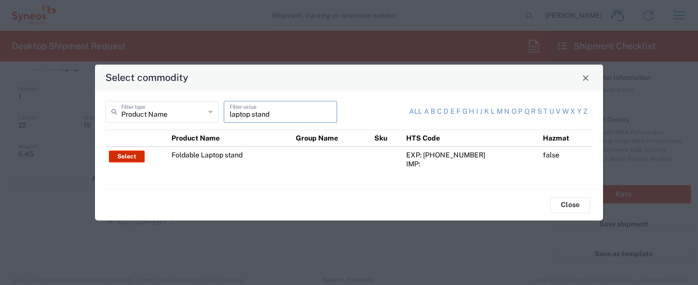  Describe the element at coordinates (230, 159) in the screenshot. I see `td: Foldable Laptop stand` at that location.